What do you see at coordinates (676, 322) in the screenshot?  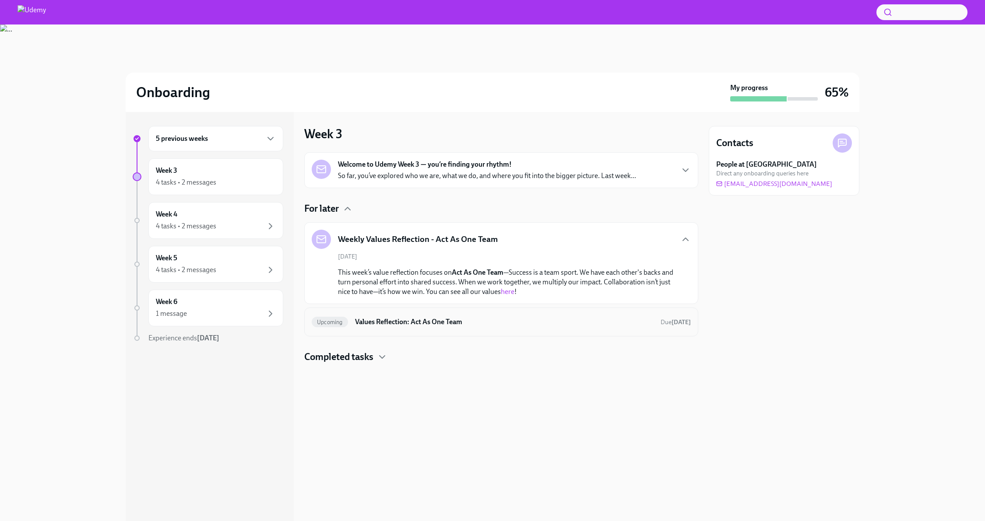 I see `span: September 1st, 2025 08:00` at bounding box center [676, 322].